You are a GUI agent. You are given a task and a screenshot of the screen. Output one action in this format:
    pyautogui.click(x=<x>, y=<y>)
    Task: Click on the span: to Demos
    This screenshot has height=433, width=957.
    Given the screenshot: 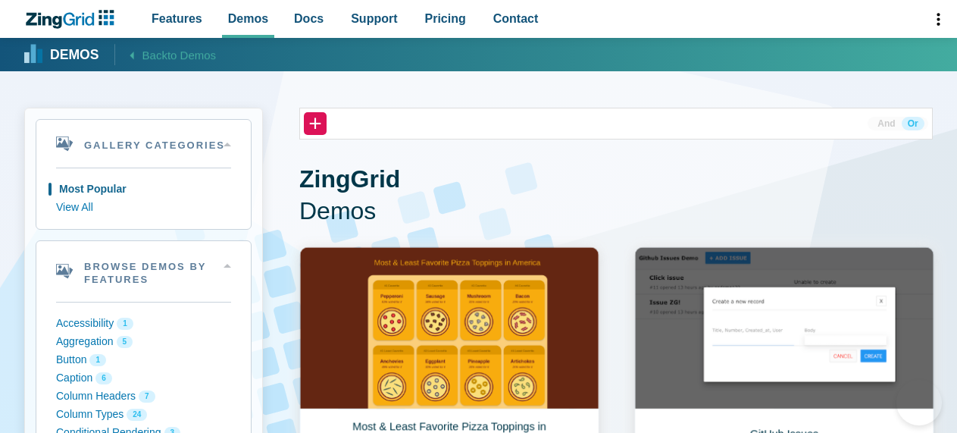 What is the action you would take?
    pyautogui.click(x=192, y=55)
    